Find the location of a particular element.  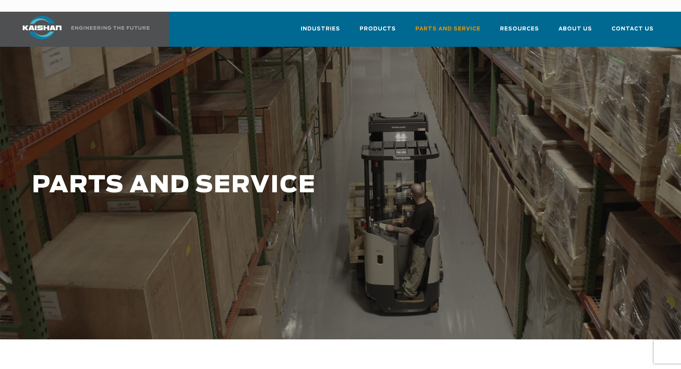

a: Parts and Service is located at coordinates (448, 32).